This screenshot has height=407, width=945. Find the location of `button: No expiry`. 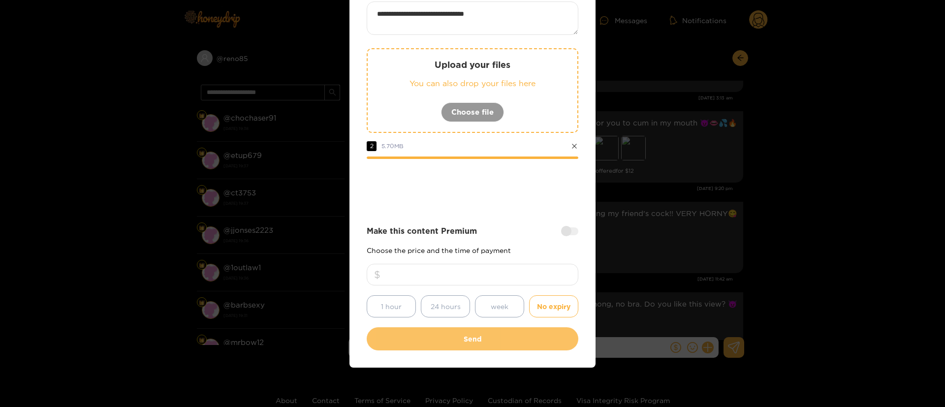

button: No expiry is located at coordinates (553, 306).